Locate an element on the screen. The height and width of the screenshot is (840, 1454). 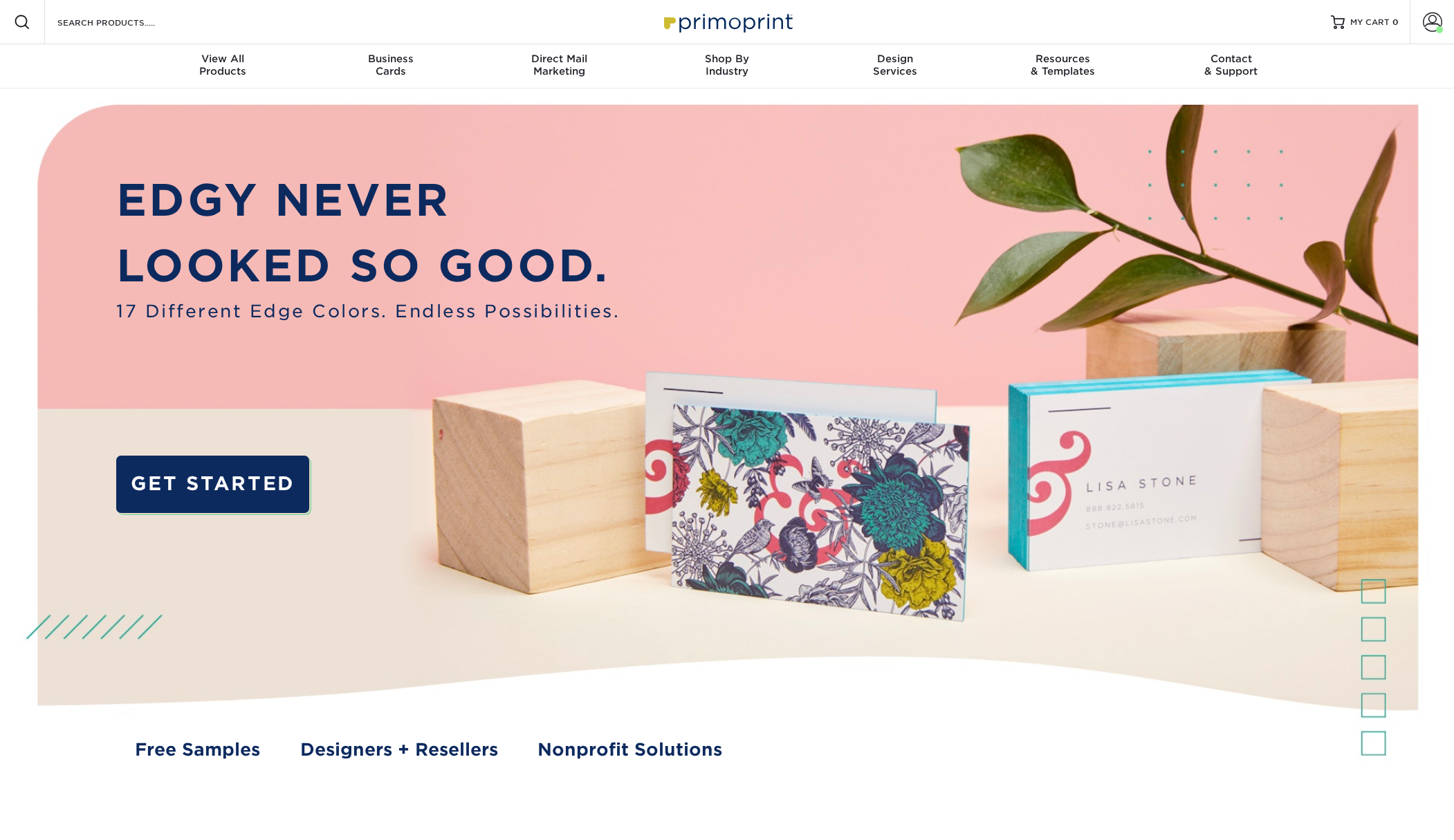
img: Primoprint is located at coordinates (727, 21).